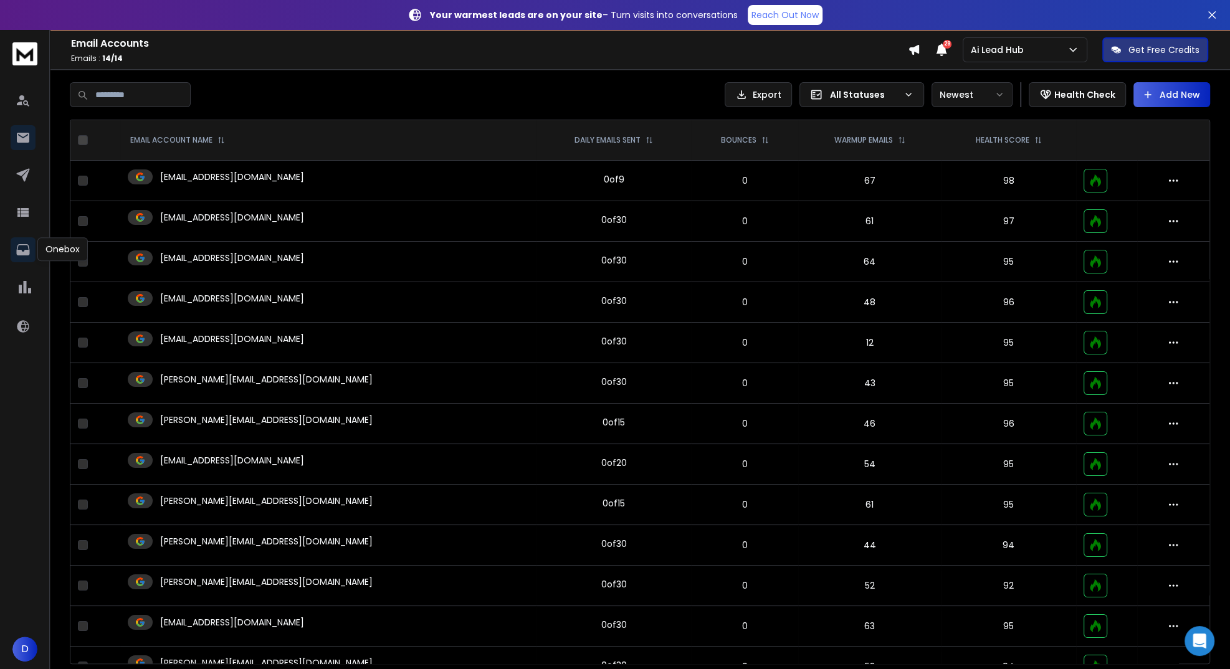 Image resolution: width=1230 pixels, height=669 pixels. Describe the element at coordinates (25, 649) in the screenshot. I see `button: D` at that location.